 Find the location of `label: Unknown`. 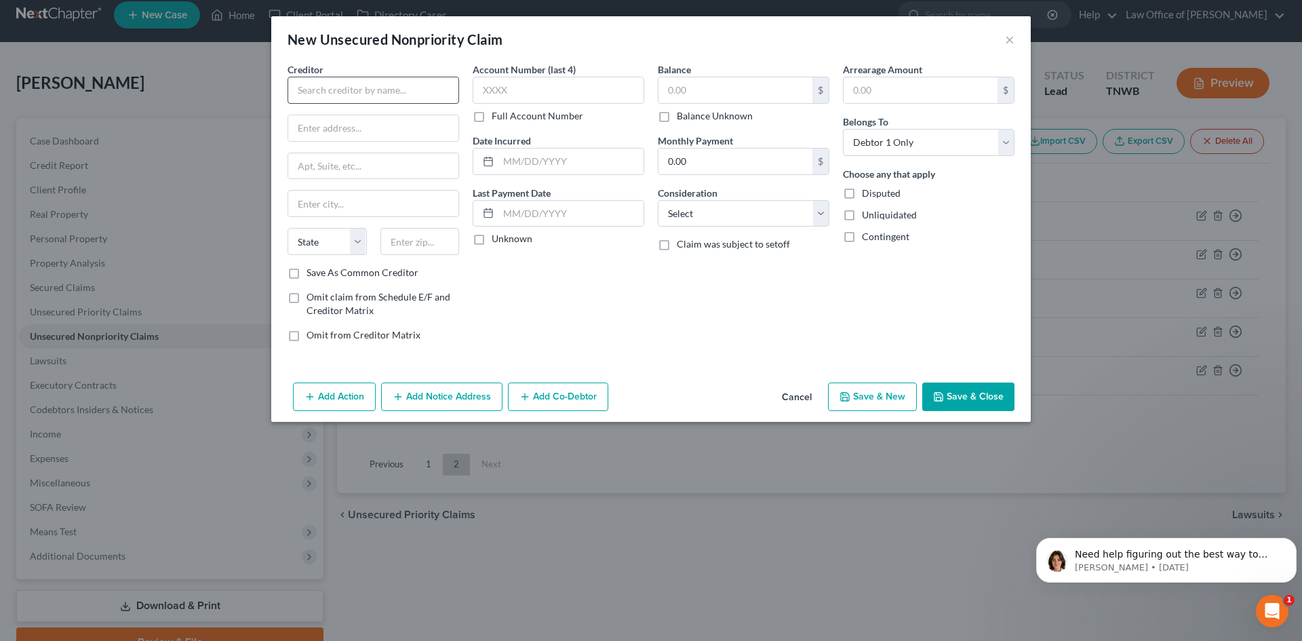

label: Unknown is located at coordinates (512, 239).